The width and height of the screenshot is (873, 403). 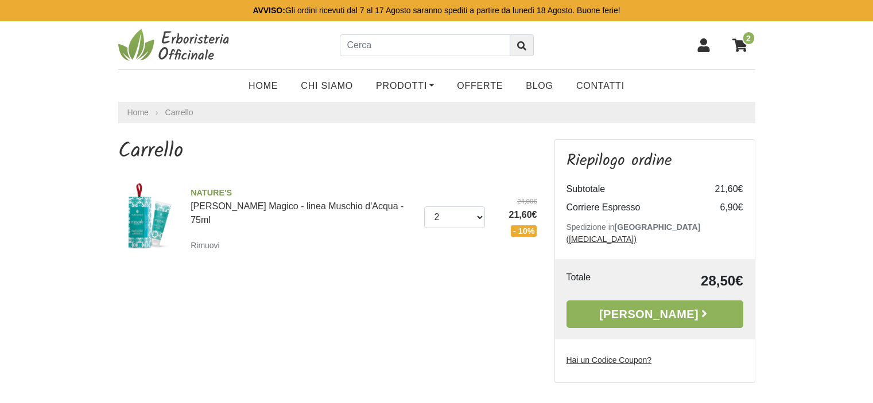 What do you see at coordinates (720, 208) in the screenshot?
I see `td: 6,90€` at bounding box center [720, 208].